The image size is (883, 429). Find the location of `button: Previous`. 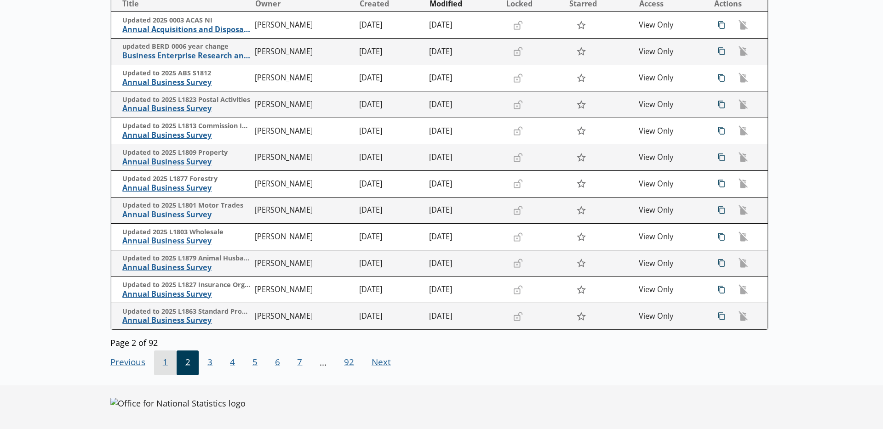

button: Previous is located at coordinates (132, 363).